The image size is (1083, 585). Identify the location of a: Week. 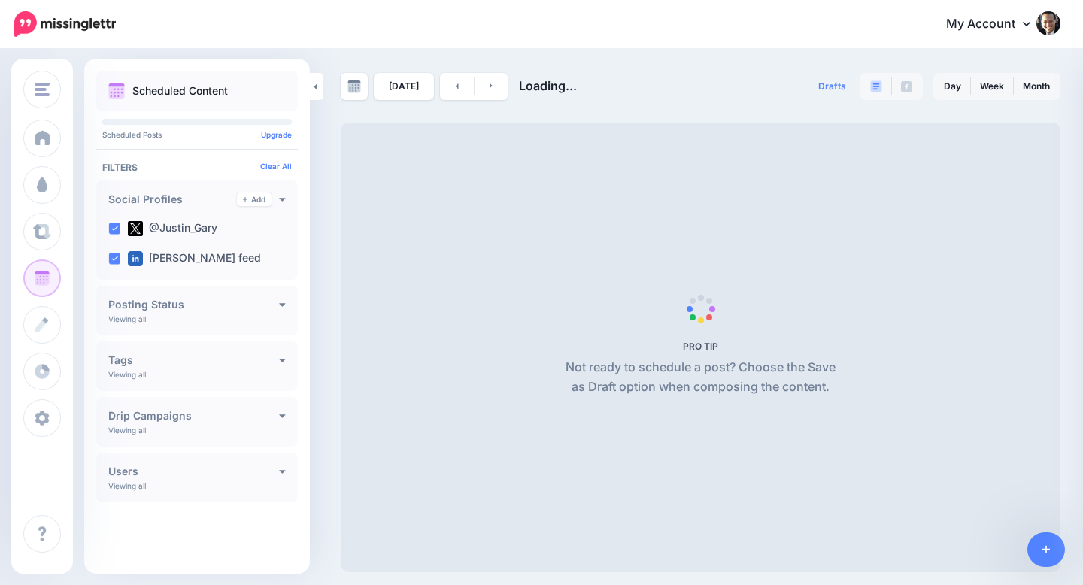
(992, 86).